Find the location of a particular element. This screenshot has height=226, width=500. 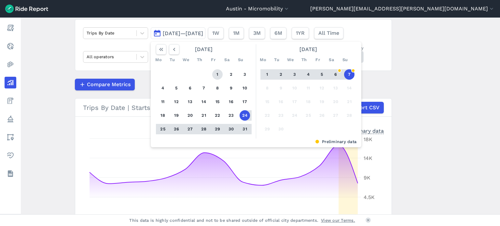

button: 26 is located at coordinates (177, 129).